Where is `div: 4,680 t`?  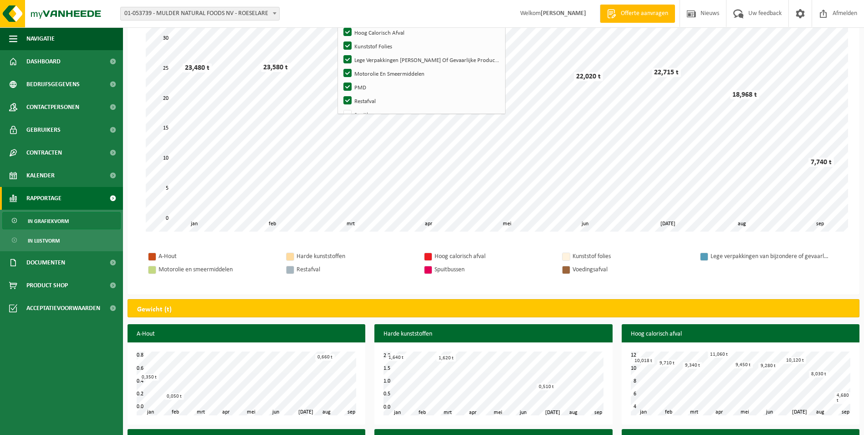 div: 4,680 t is located at coordinates (843, 398).